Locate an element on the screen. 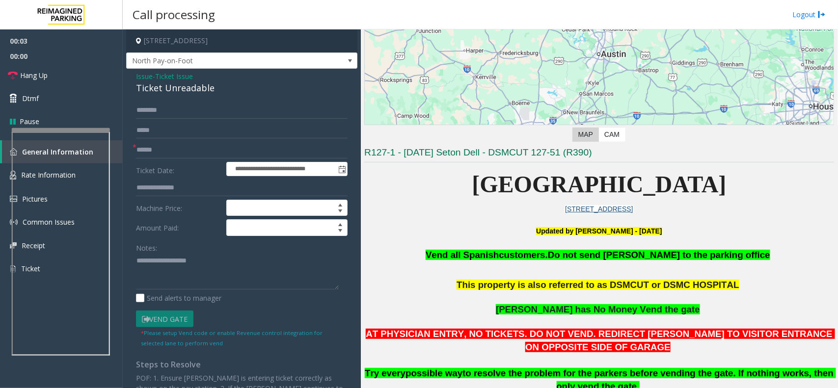 Image resolution: width=838 pixels, height=388 pixels. div: Ticket Unreadable is located at coordinates (242, 88).